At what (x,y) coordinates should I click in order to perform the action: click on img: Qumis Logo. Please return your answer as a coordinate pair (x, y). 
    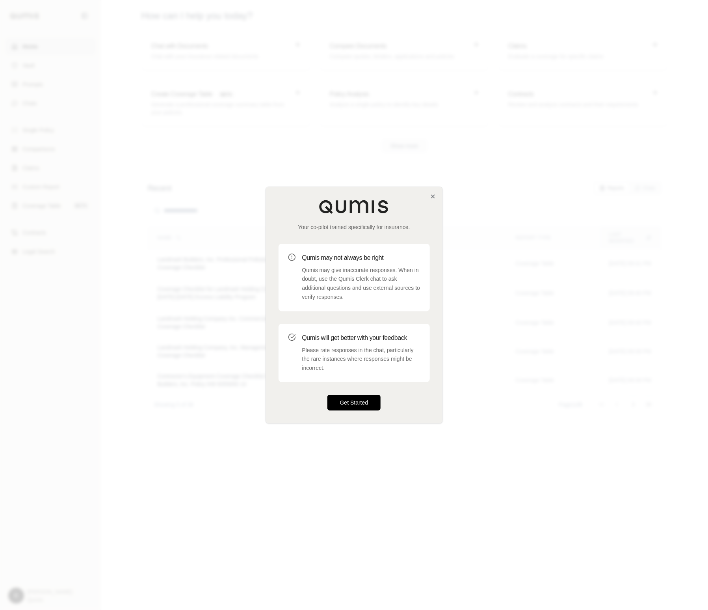
    Looking at the image, I should click on (354, 207).